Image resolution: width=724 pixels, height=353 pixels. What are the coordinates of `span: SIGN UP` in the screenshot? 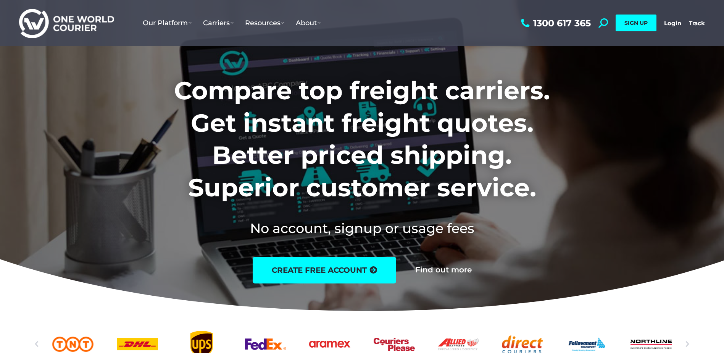 It's located at (636, 23).